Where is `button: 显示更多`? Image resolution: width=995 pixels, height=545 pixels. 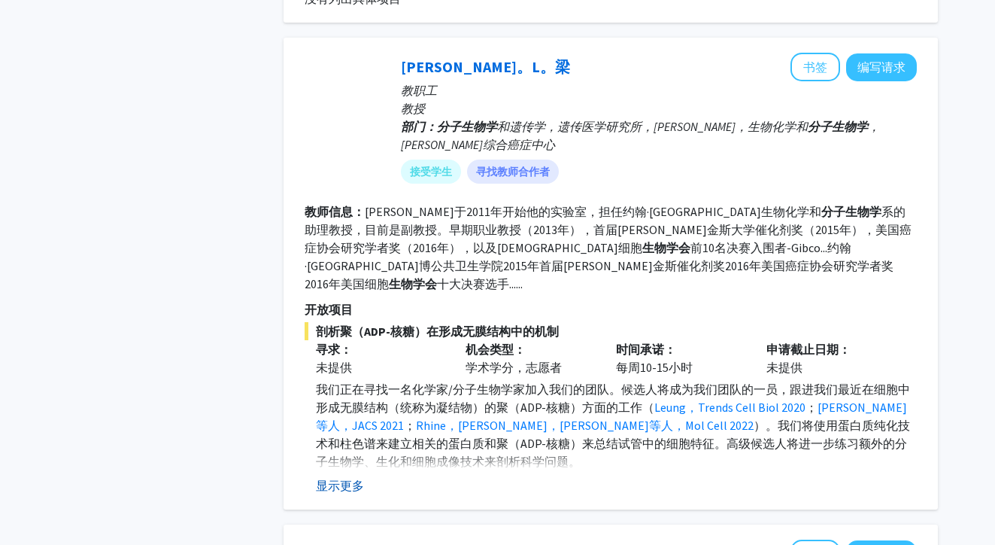 button: 显示更多 is located at coordinates (340, 485).